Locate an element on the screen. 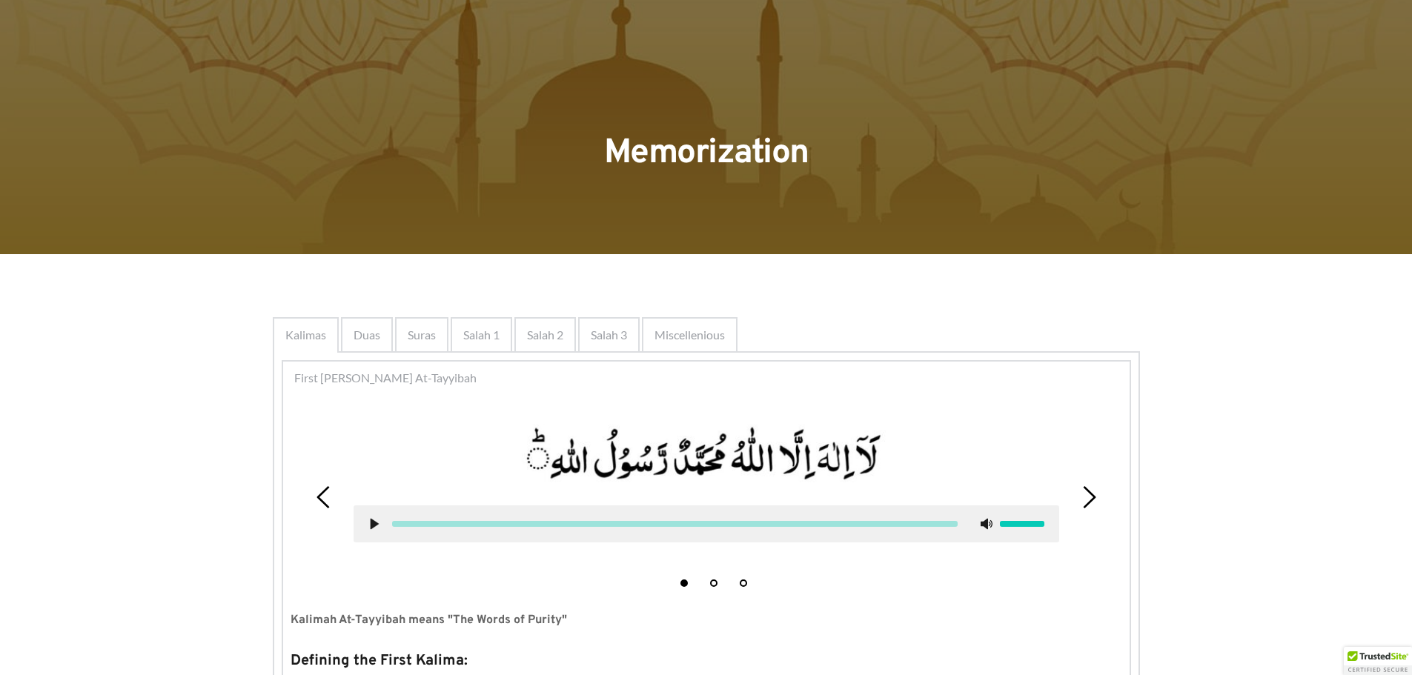 The width and height of the screenshot is (1412, 675). span: Salah 2 is located at coordinates (545, 335).